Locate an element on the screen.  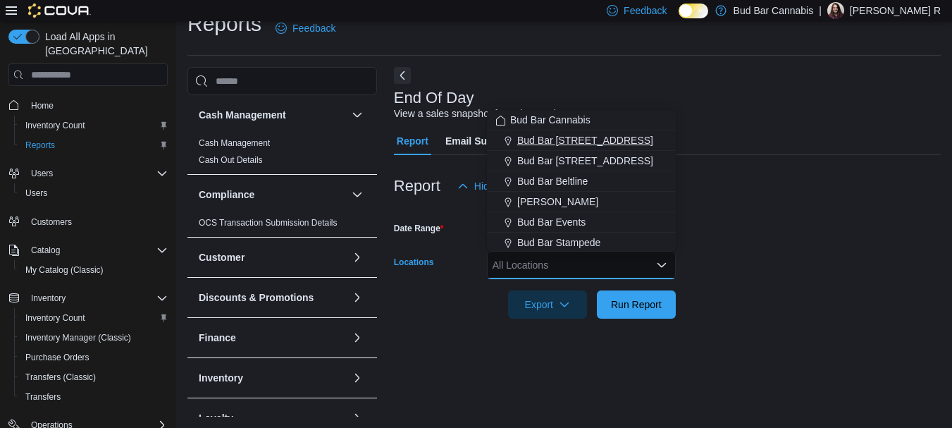
span: Cash Out Details is located at coordinates (230, 160).